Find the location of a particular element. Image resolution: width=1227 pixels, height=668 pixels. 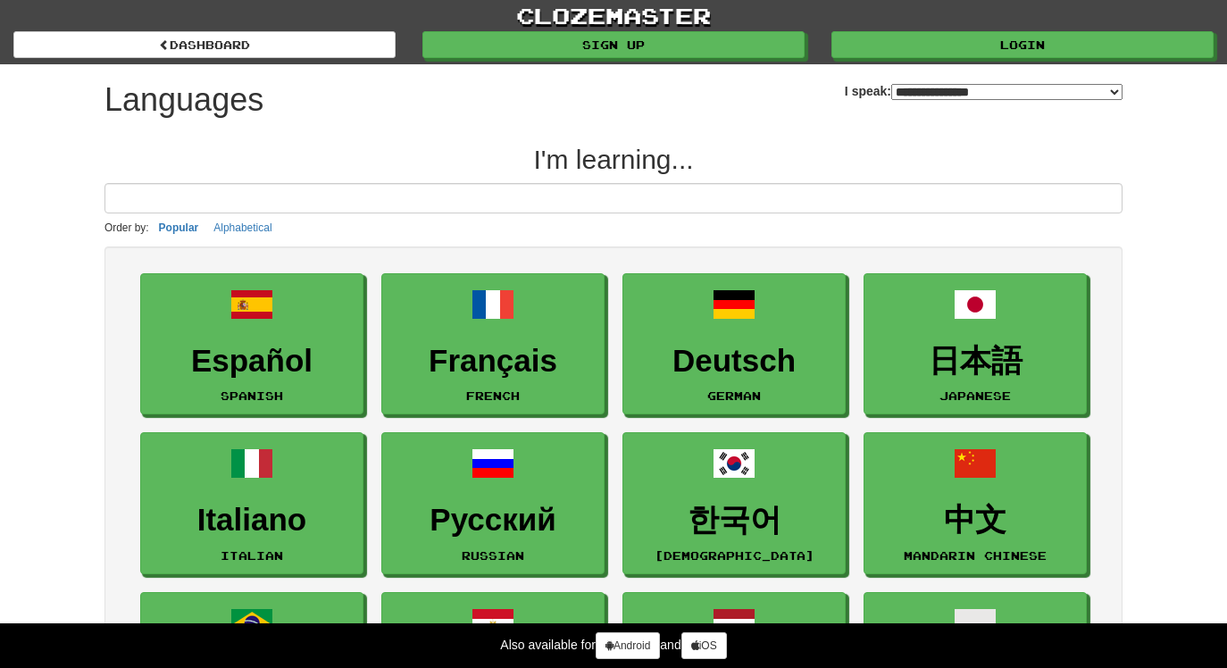

a: iOS is located at coordinates (704, 646).